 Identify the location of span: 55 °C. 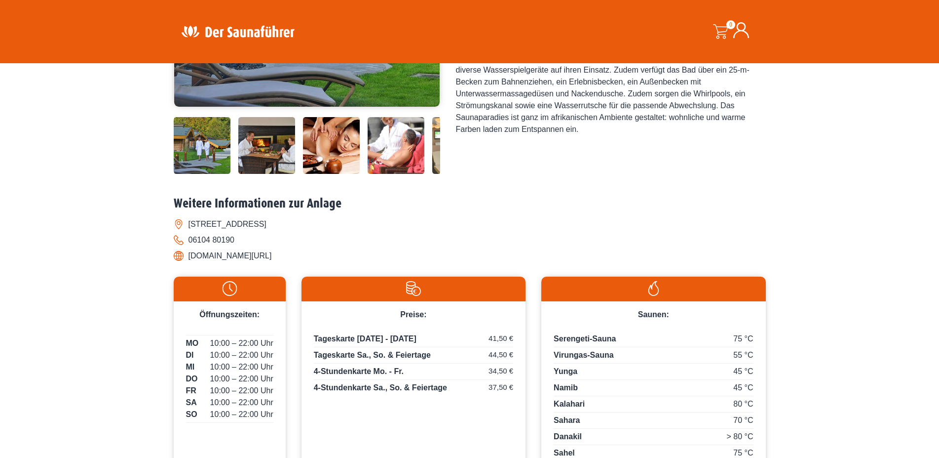
(743, 355).